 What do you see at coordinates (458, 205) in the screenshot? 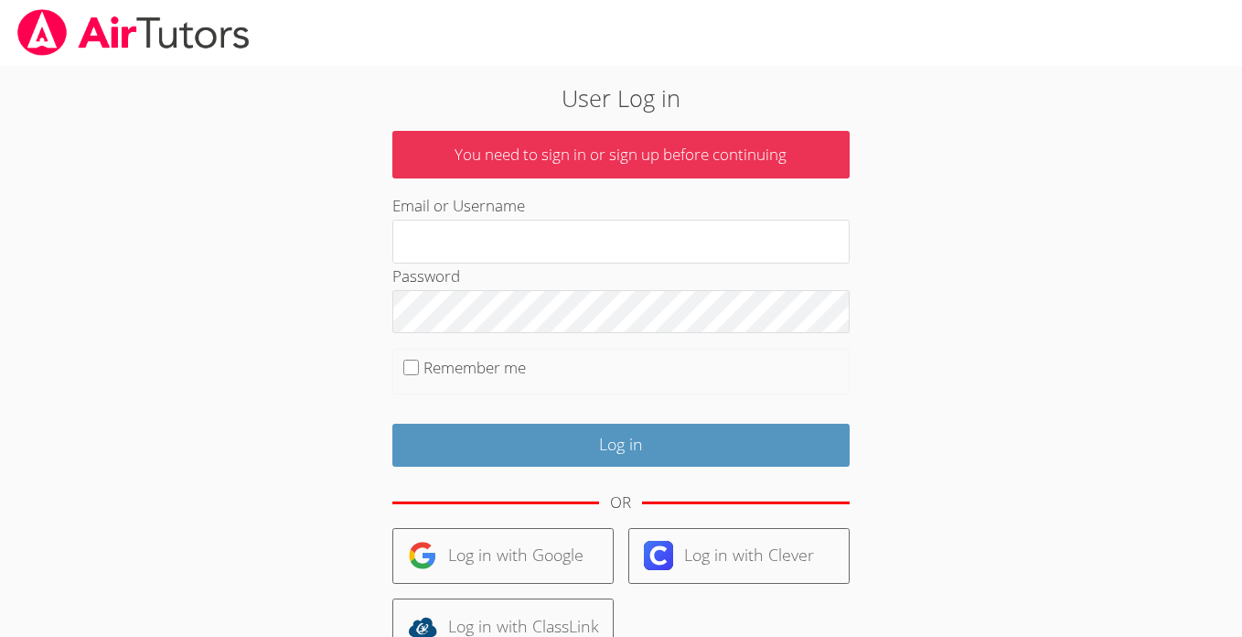
I see `label: Email or Username` at bounding box center [458, 205].